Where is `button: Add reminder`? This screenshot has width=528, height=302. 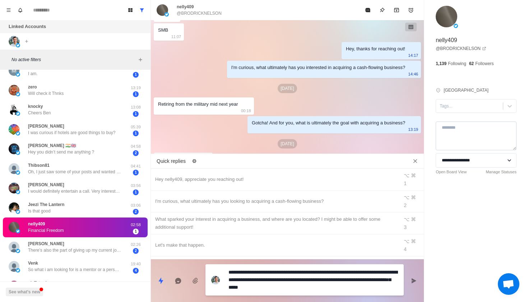 button: Add reminder is located at coordinates (411, 10).